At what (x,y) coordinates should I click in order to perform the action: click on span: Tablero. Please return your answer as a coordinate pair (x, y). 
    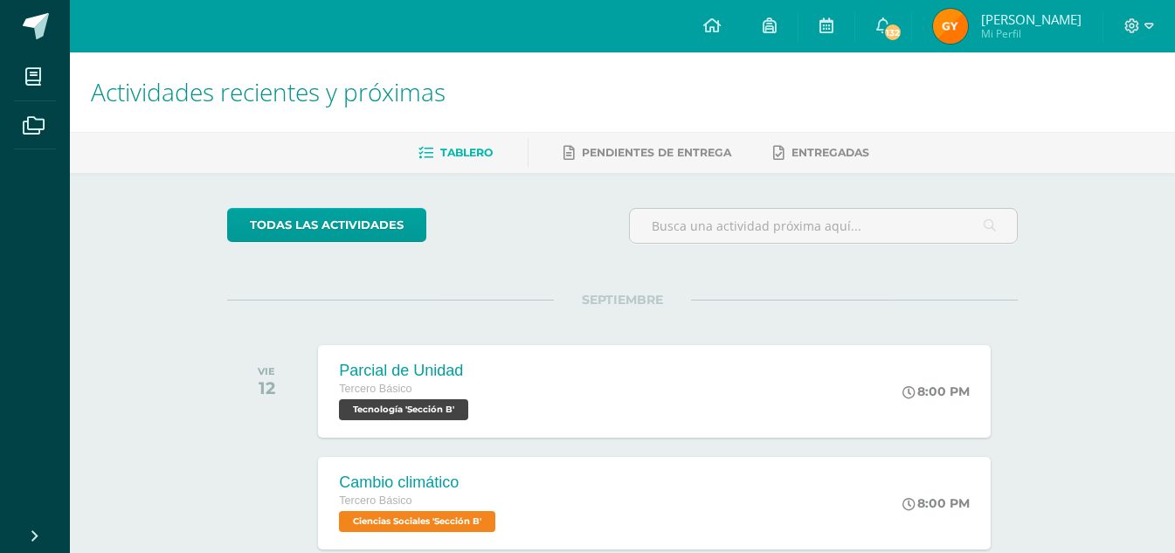
    Looking at the image, I should click on (466, 152).